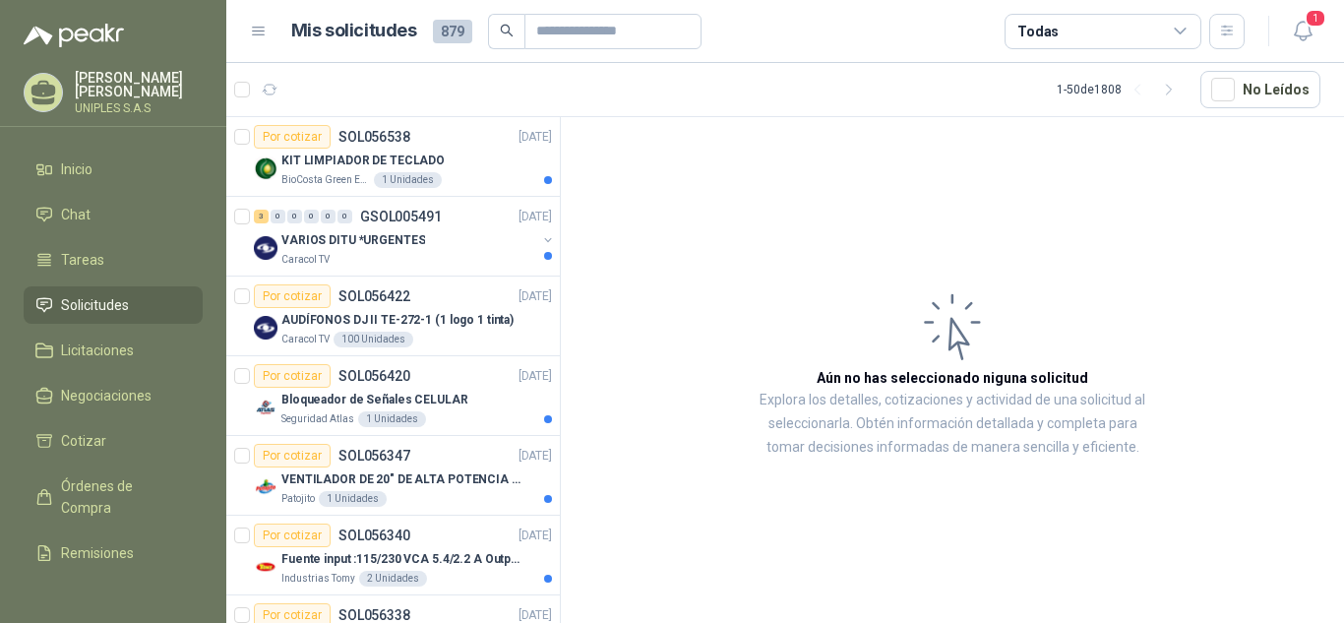 The image size is (1344, 623). Describe the element at coordinates (363, 160) in the screenshot. I see `p: KIT LIMPIADOR DE TECLADO` at that location.